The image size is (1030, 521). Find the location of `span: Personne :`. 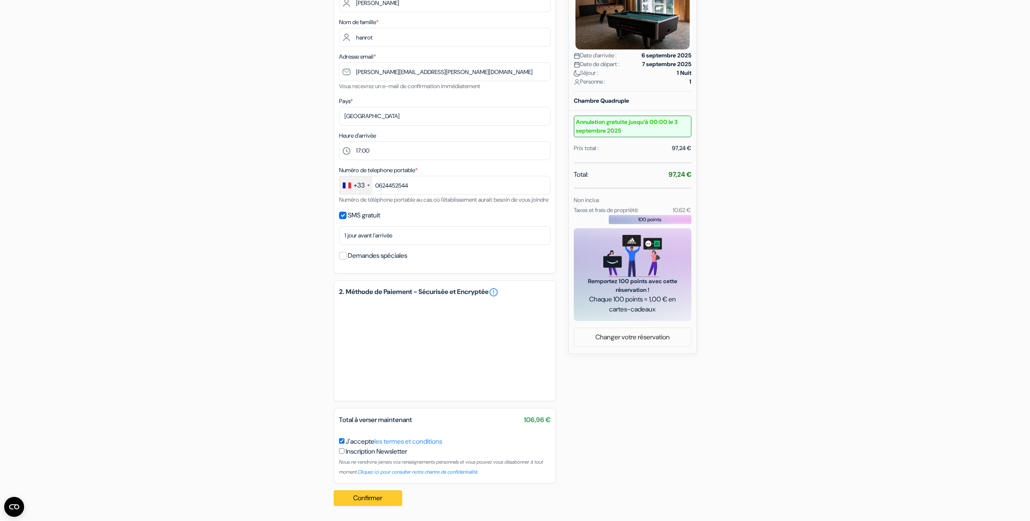

span: Personne : is located at coordinates (590, 81).